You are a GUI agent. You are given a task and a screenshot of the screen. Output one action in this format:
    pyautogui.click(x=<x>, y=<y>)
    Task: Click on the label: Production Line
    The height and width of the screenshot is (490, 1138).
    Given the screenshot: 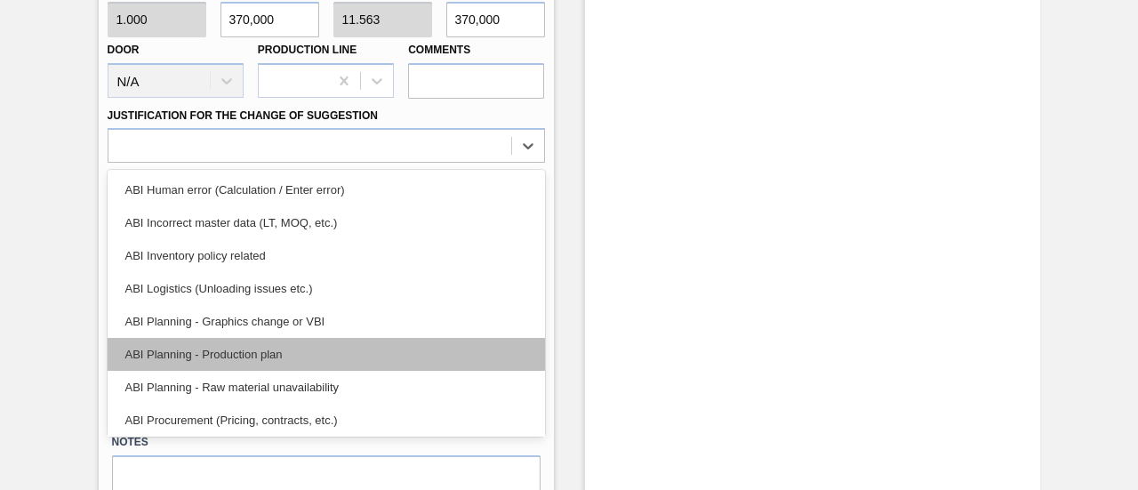 What is the action you would take?
    pyautogui.click(x=307, y=50)
    